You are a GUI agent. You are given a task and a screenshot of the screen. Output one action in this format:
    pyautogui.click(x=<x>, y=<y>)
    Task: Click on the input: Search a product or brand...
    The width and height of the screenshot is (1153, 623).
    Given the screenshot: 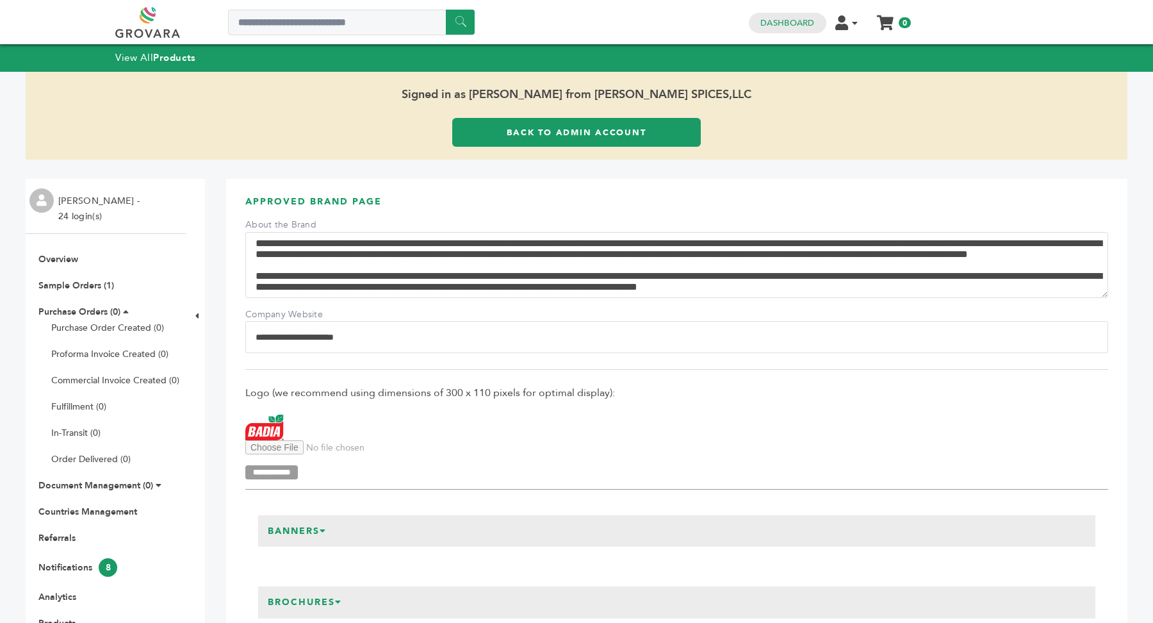 What is the action you would take?
    pyautogui.click(x=351, y=22)
    